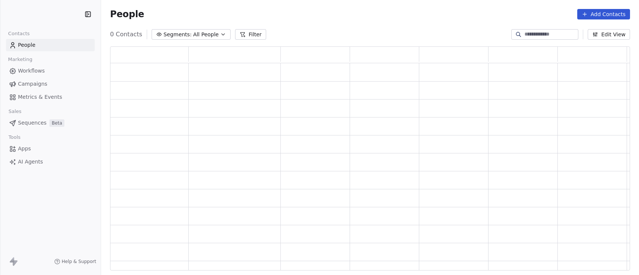 The height and width of the screenshot is (275, 639). What do you see at coordinates (50, 45) in the screenshot?
I see `a: People` at bounding box center [50, 45].